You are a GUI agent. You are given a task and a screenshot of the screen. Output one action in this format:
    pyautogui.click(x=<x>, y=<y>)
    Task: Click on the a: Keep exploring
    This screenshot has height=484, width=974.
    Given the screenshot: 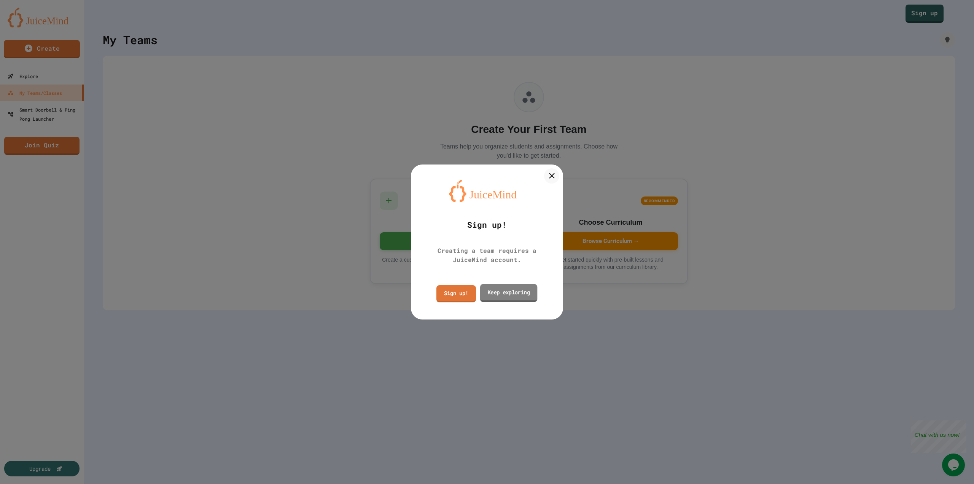 What is the action you would take?
    pyautogui.click(x=509, y=293)
    